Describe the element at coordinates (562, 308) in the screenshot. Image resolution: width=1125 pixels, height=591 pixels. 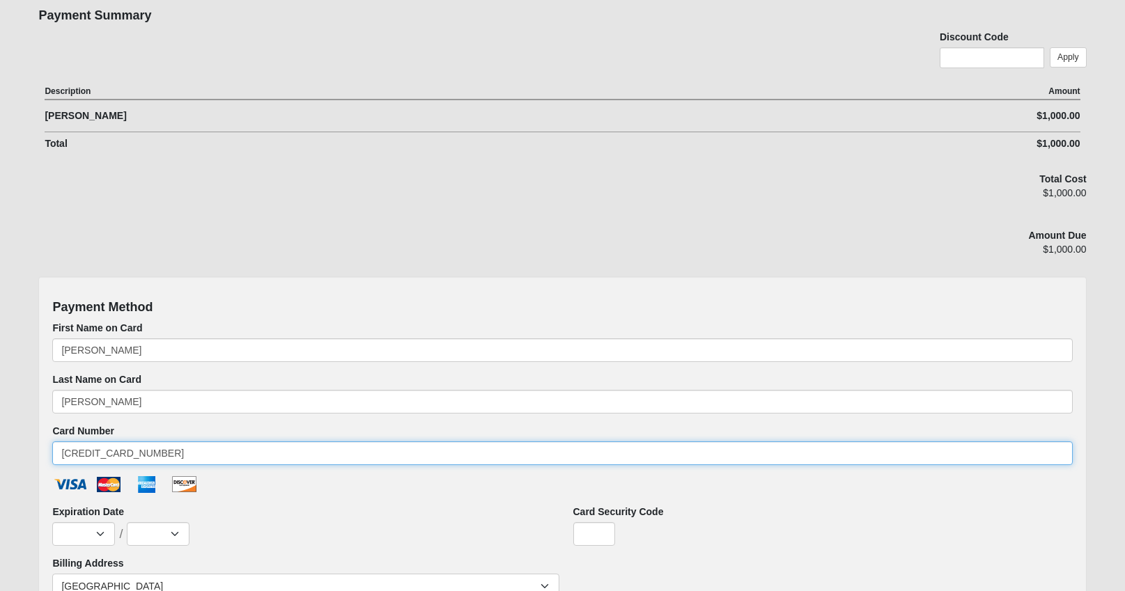
I see `h4: Payment Method` at that location.